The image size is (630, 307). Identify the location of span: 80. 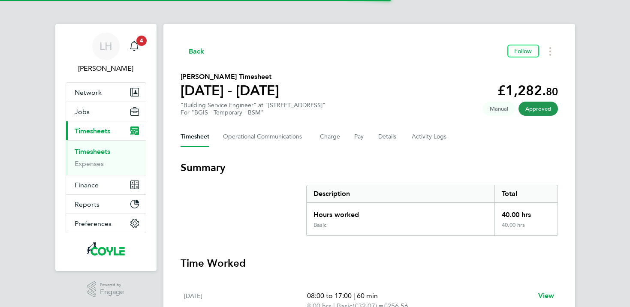
(552, 91).